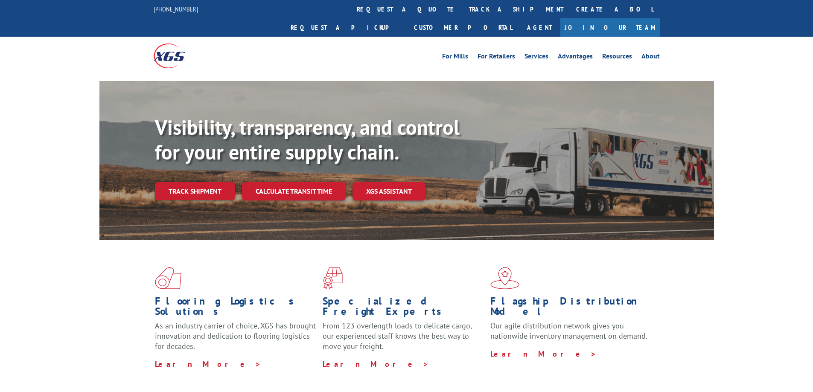 The height and width of the screenshot is (392, 813). I want to click on h1: Specialized Freight Experts, so click(403, 308).